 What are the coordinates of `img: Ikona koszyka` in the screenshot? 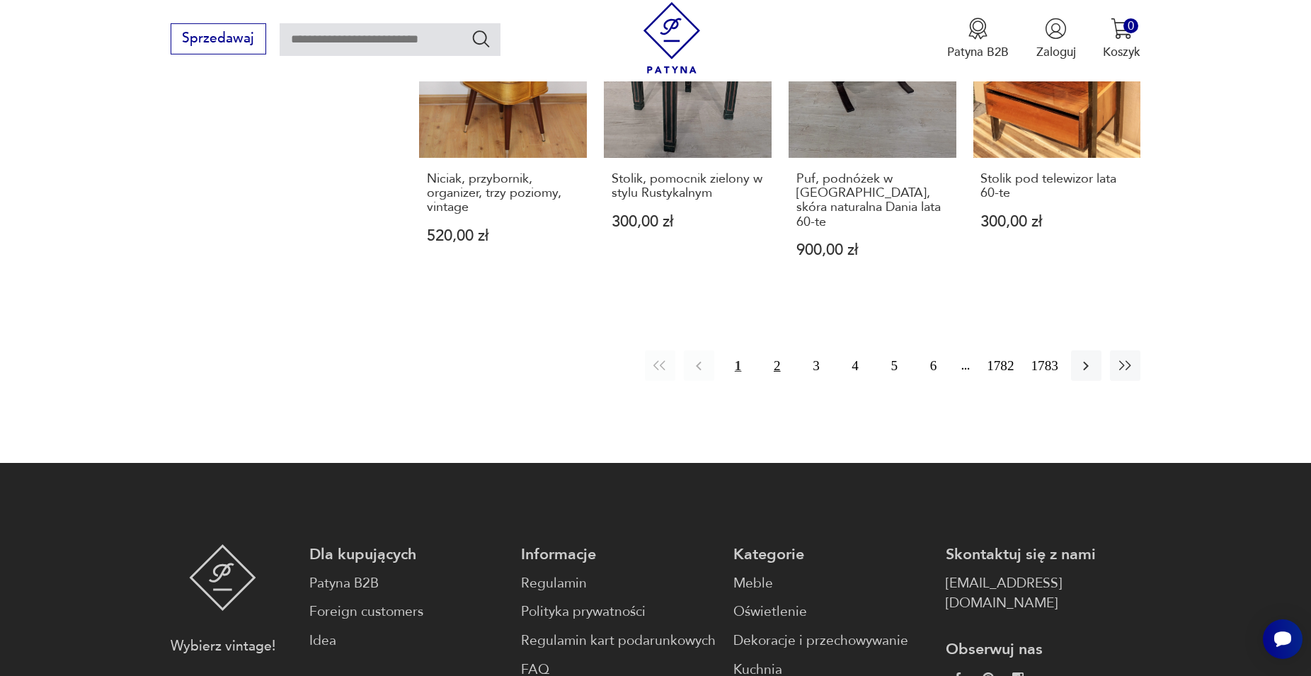 It's located at (1121, 28).